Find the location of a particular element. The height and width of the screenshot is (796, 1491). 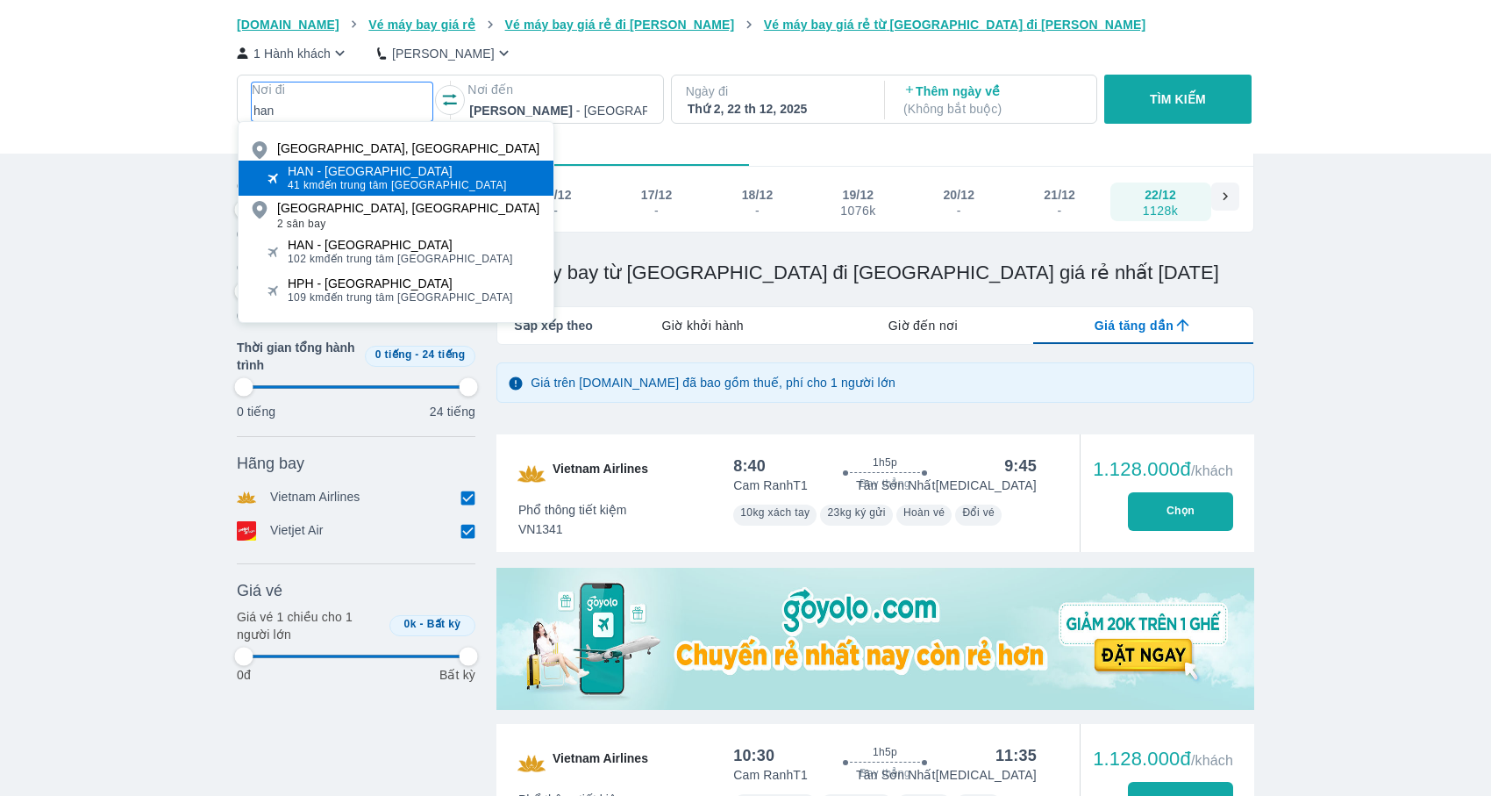

div: 11:35 is located at coordinates (1016, 755).